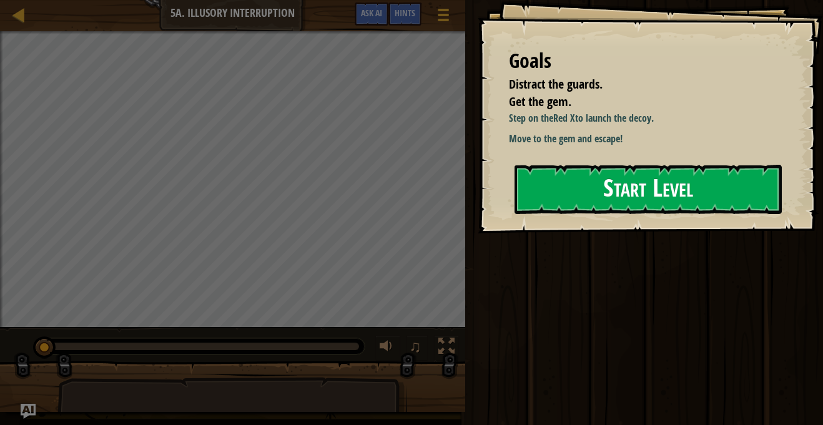 Image resolution: width=823 pixels, height=425 pixels. I want to click on button: Show game menu, so click(443, 17).